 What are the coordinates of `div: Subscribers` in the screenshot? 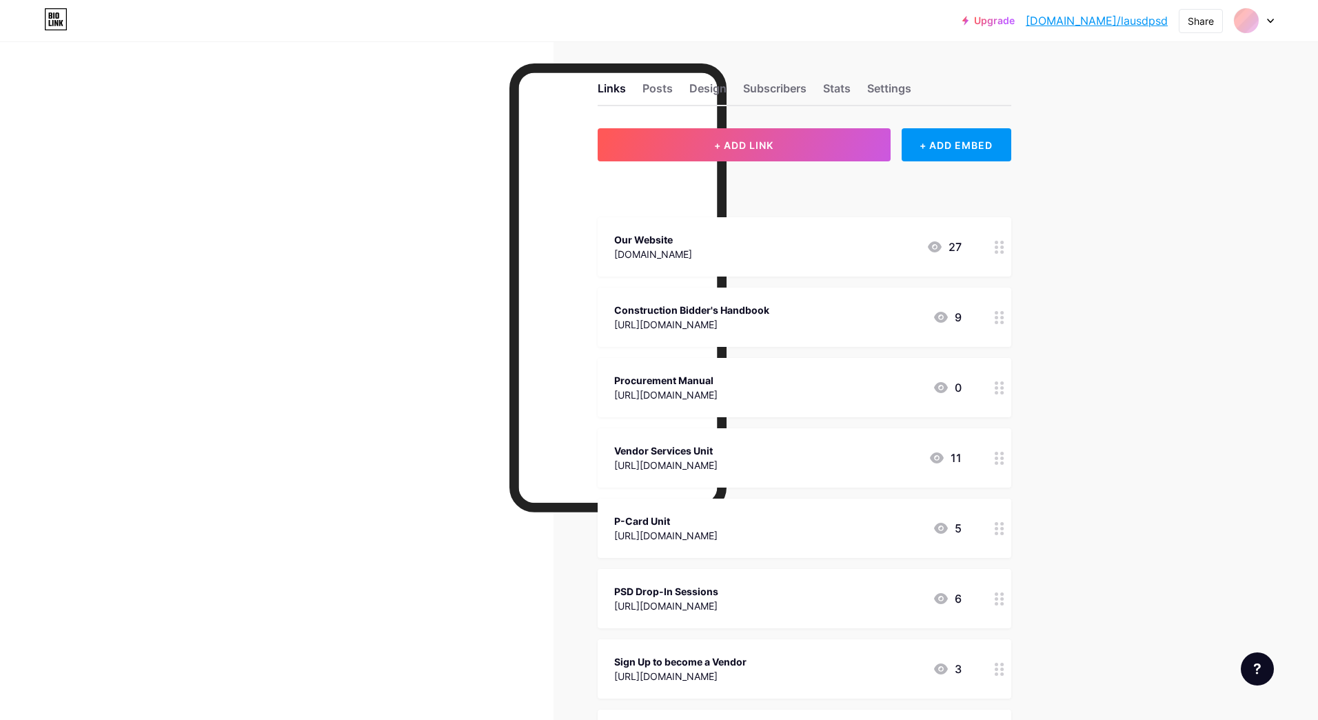 It's located at (775, 92).